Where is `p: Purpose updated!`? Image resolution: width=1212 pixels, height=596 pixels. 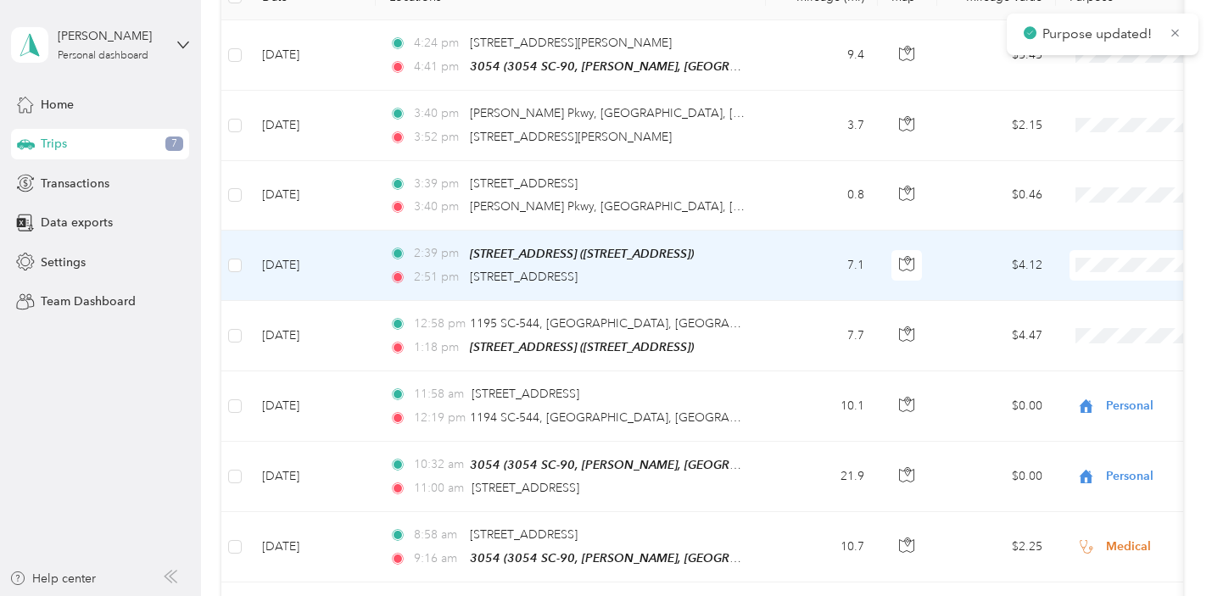
p: Purpose updated! is located at coordinates (1100, 34).